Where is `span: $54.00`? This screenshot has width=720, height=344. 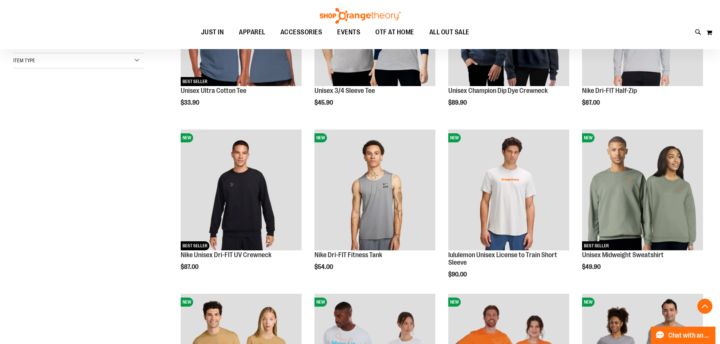
span: $54.00 is located at coordinates (324, 267).